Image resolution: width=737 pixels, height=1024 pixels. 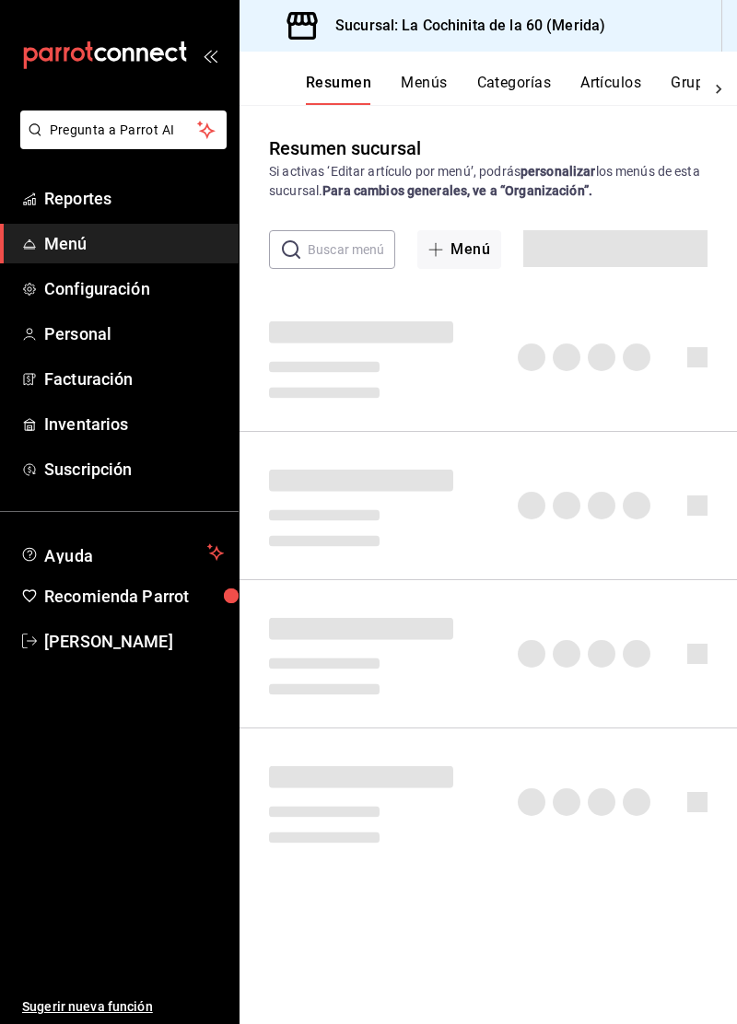 I want to click on span: Recomienda Parrot, so click(x=134, y=596).